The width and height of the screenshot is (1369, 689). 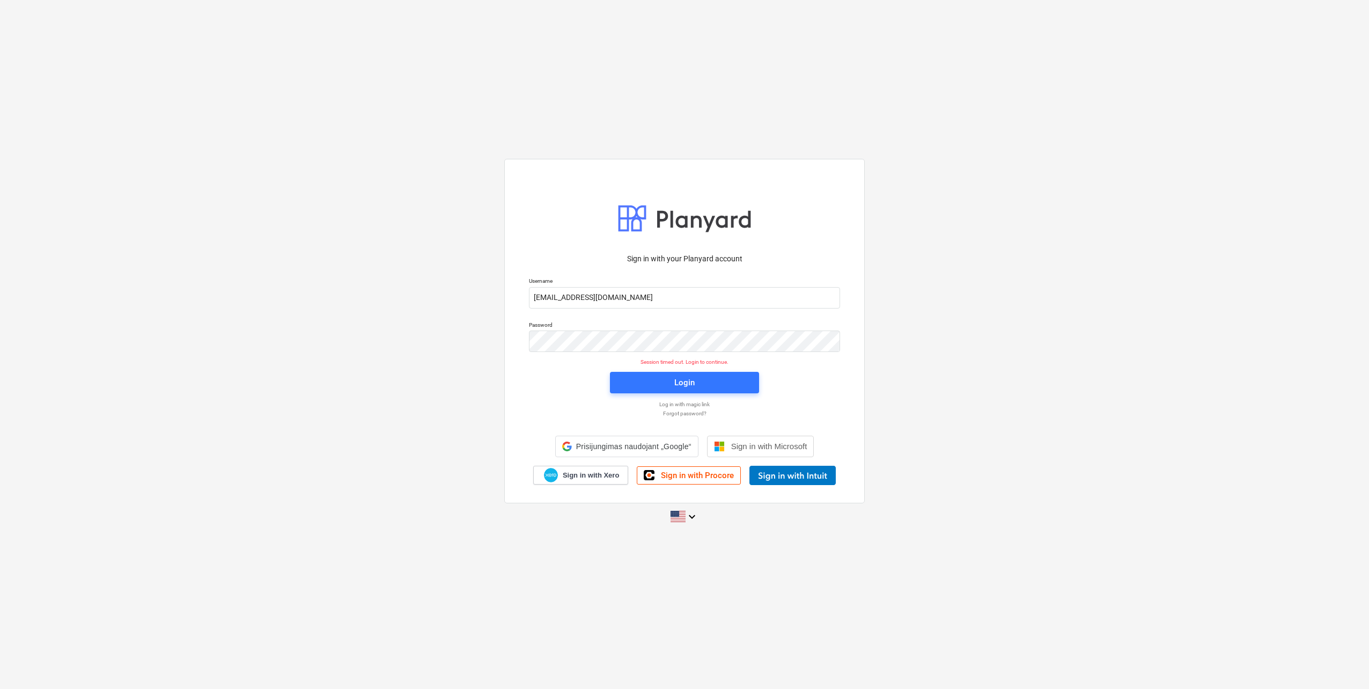 I want to click on button: Login, so click(x=684, y=382).